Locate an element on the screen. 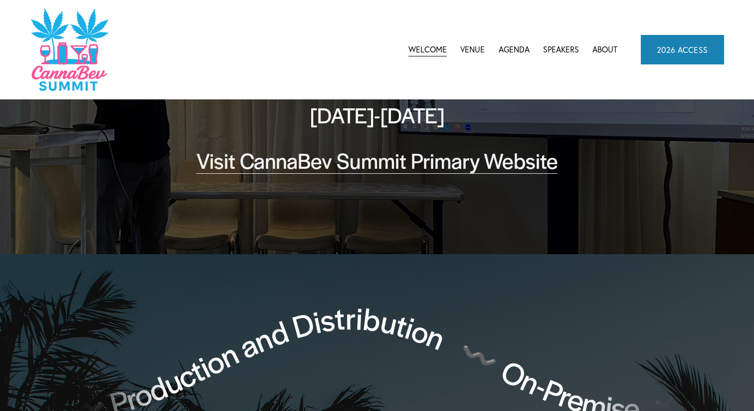  img: CannaDataCon is located at coordinates (69, 49).